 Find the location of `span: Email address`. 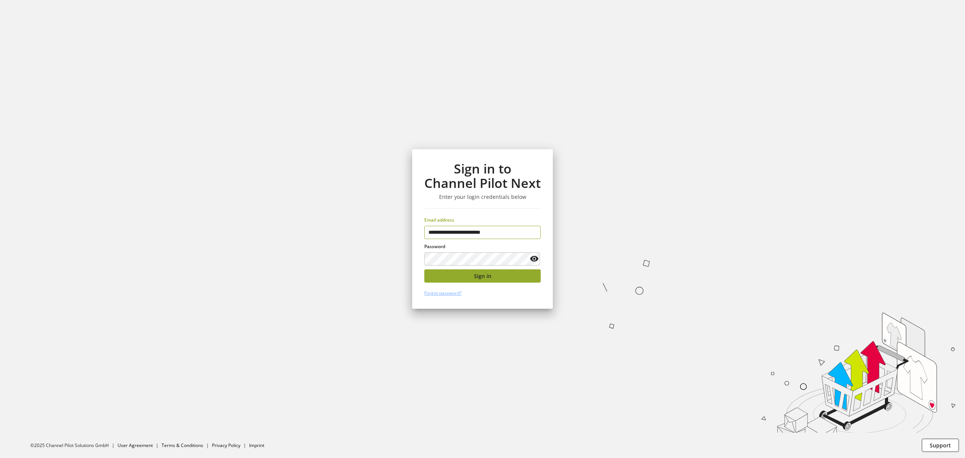

span: Email address is located at coordinates (439, 220).